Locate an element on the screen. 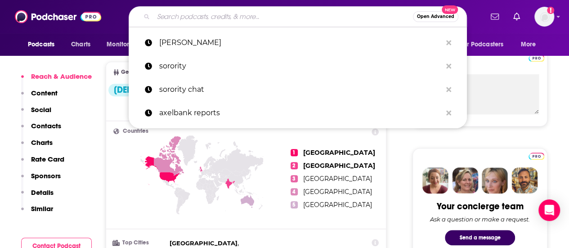 This screenshot has width=569, height=248. button: Open AdvancedNew is located at coordinates (436, 17).